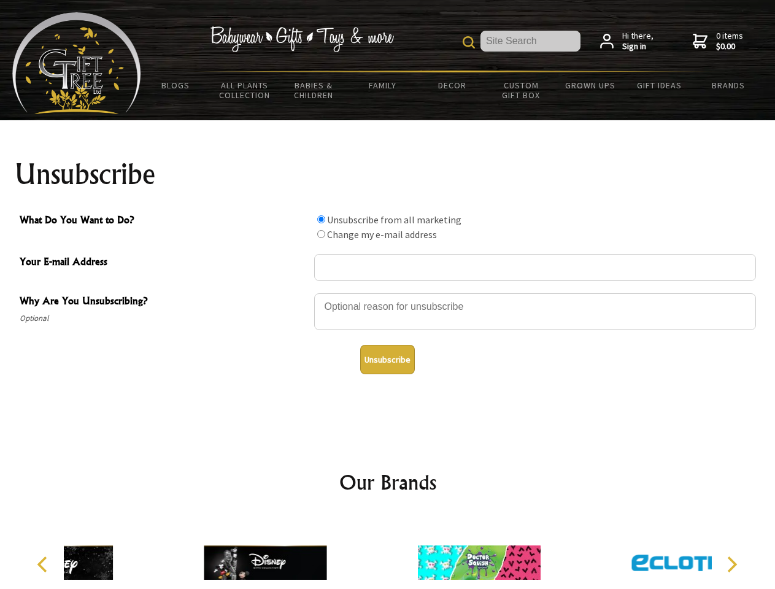 The height and width of the screenshot is (589, 775). What do you see at coordinates (77, 63) in the screenshot?
I see `img: Babyware - Gifts - Toys and more...` at bounding box center [77, 63].